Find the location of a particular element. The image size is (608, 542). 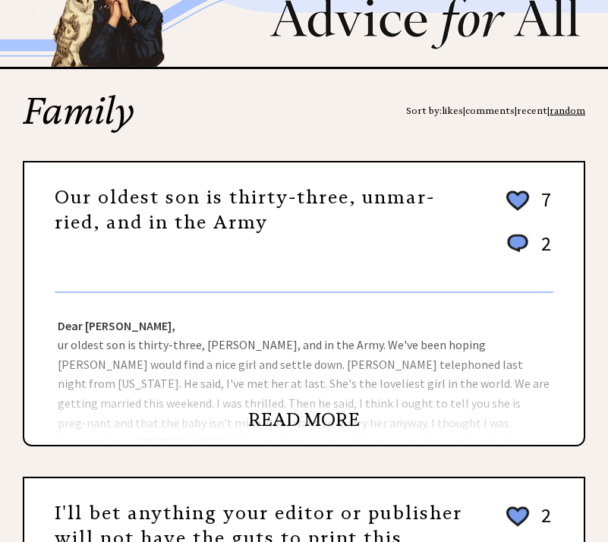

img: message_round%201.png is located at coordinates (518, 244).